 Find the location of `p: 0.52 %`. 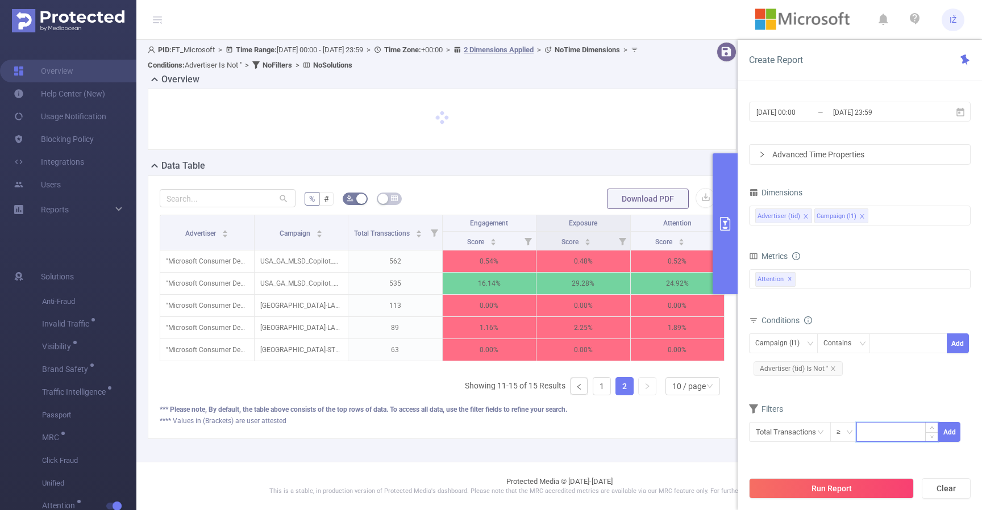

p: 0.52 % is located at coordinates (677, 261).